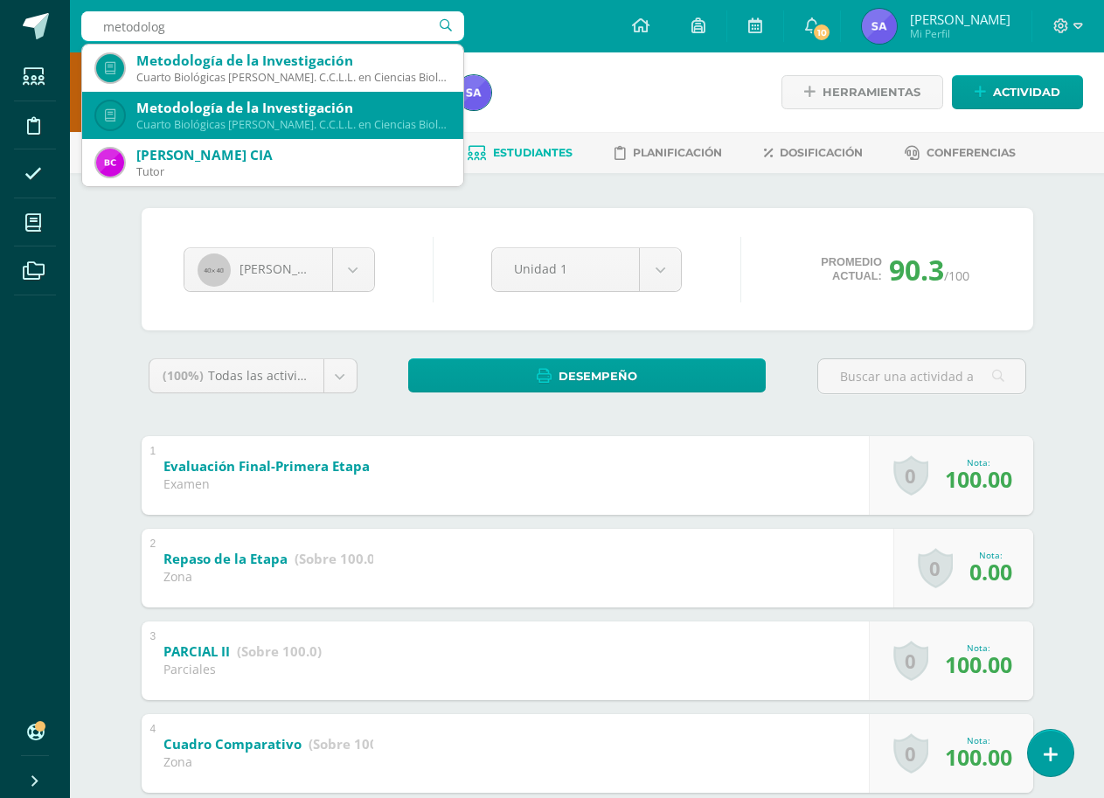 This screenshot has width=1104, height=798. What do you see at coordinates (598, 376) in the screenshot?
I see `span: Desempeño` at bounding box center [598, 376].